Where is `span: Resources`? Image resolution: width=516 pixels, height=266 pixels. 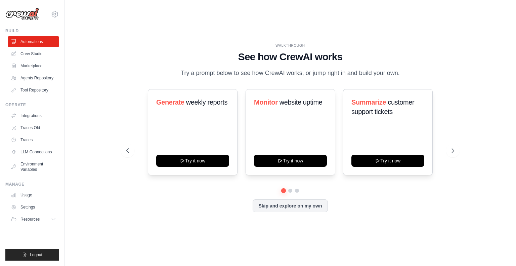
span: Resources is located at coordinates (30, 219).